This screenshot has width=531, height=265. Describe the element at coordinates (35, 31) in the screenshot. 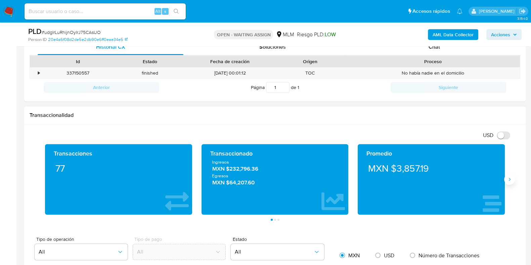

I see `b: PLD` at that location.